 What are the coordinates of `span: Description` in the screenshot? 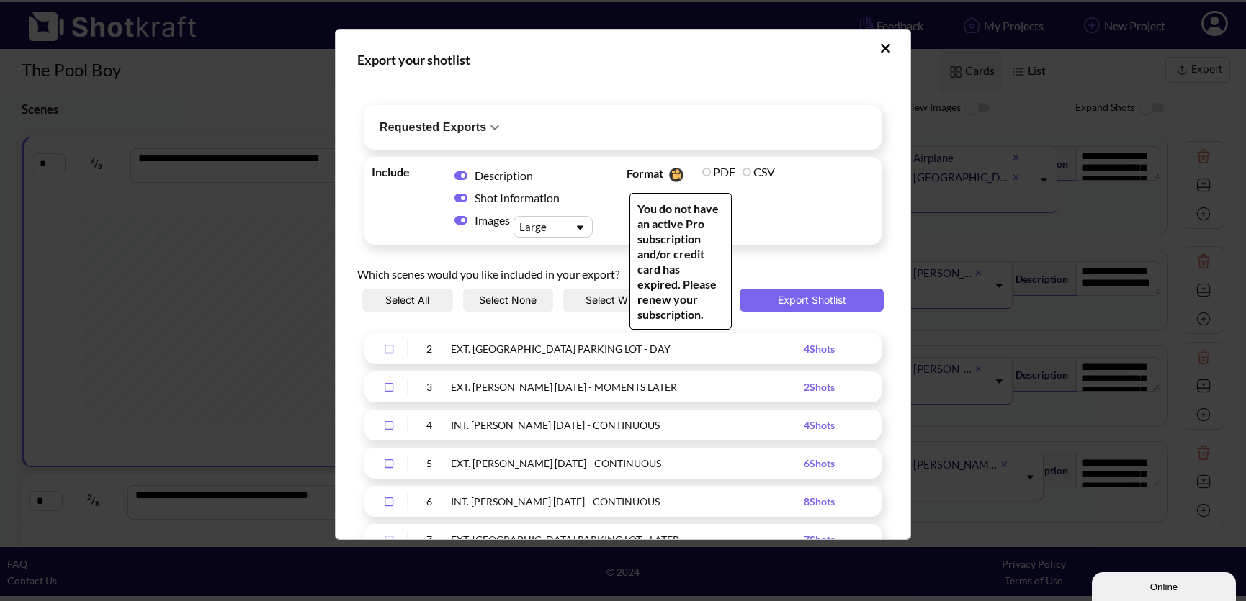 It's located at (503, 175).